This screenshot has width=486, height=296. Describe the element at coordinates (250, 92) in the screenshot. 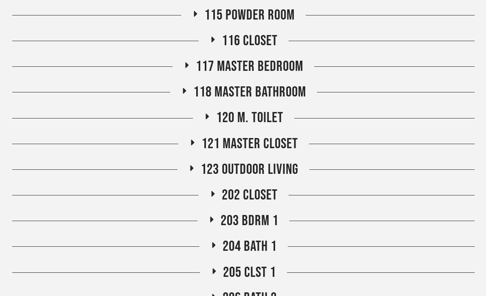

I see `span: 118 Master Bathroom` at that location.